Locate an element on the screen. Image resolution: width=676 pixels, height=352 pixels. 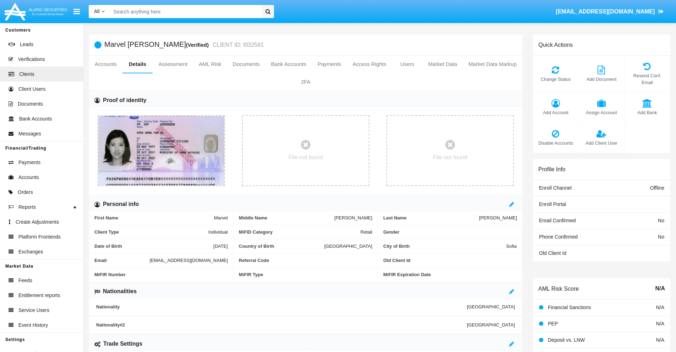
h6: Nationalities is located at coordinates (120, 292).